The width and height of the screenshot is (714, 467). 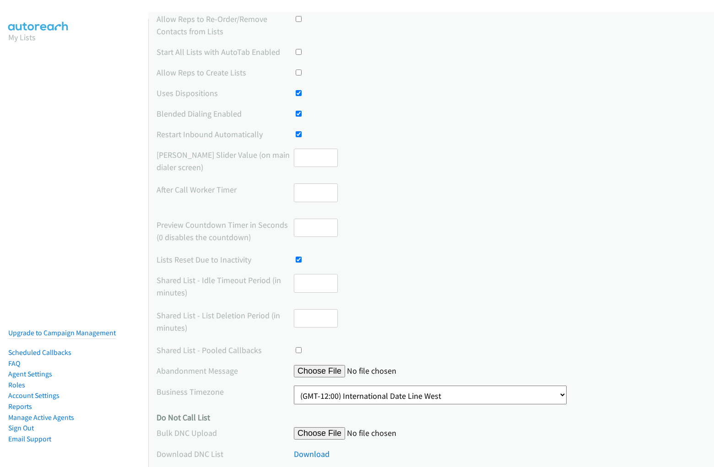 What do you see at coordinates (30, 439) in the screenshot?
I see `a: Email Support` at bounding box center [30, 439].